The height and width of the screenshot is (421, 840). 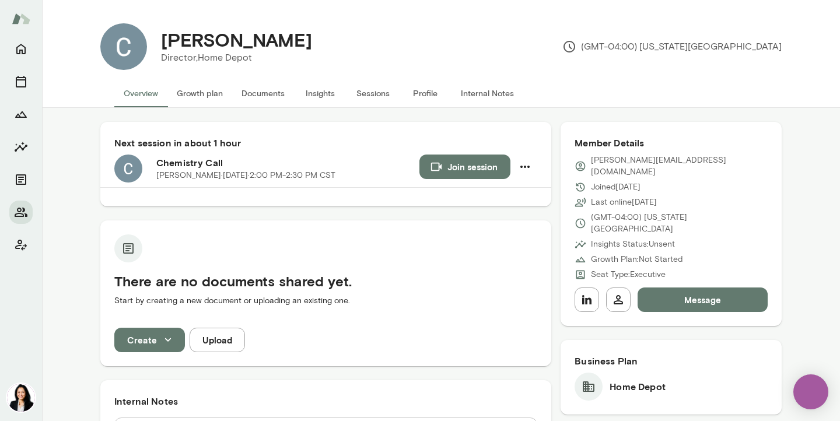 What do you see at coordinates (637, 260) in the screenshot?
I see `p: Growth Plan: Not Started` at bounding box center [637, 260].